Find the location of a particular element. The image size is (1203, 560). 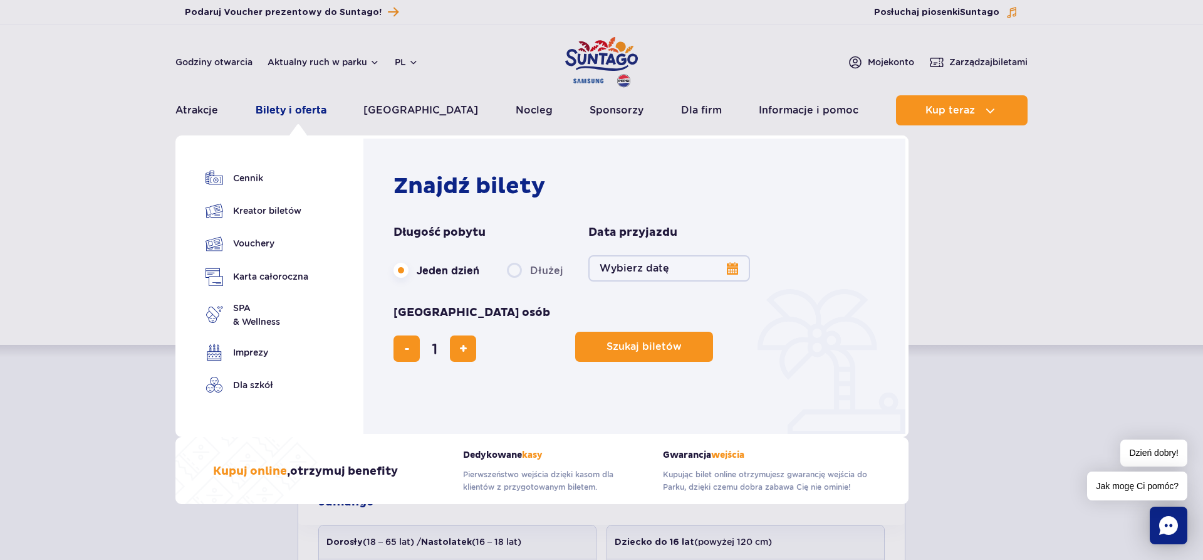

strong: Dedykowane is located at coordinates (553, 454).